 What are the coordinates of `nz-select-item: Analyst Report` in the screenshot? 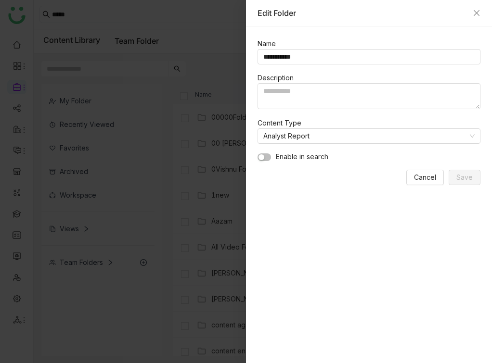 It's located at (368, 136).